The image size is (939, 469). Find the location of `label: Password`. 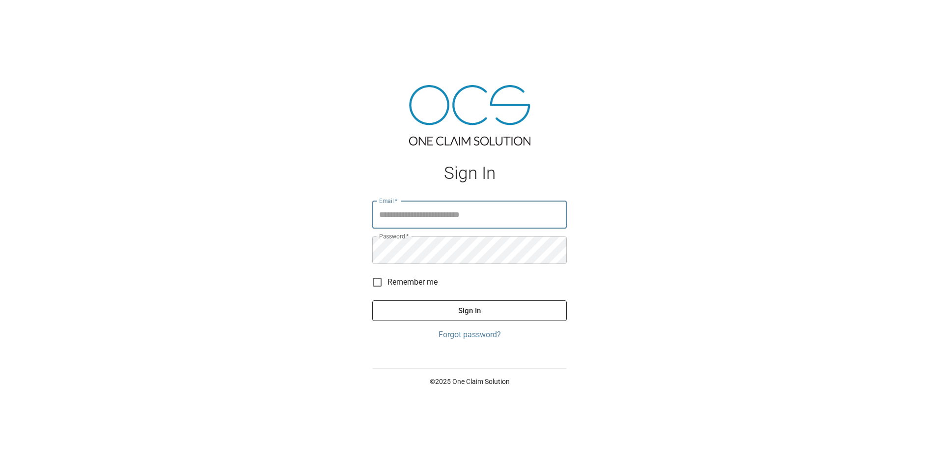

label: Password is located at coordinates (394, 236).